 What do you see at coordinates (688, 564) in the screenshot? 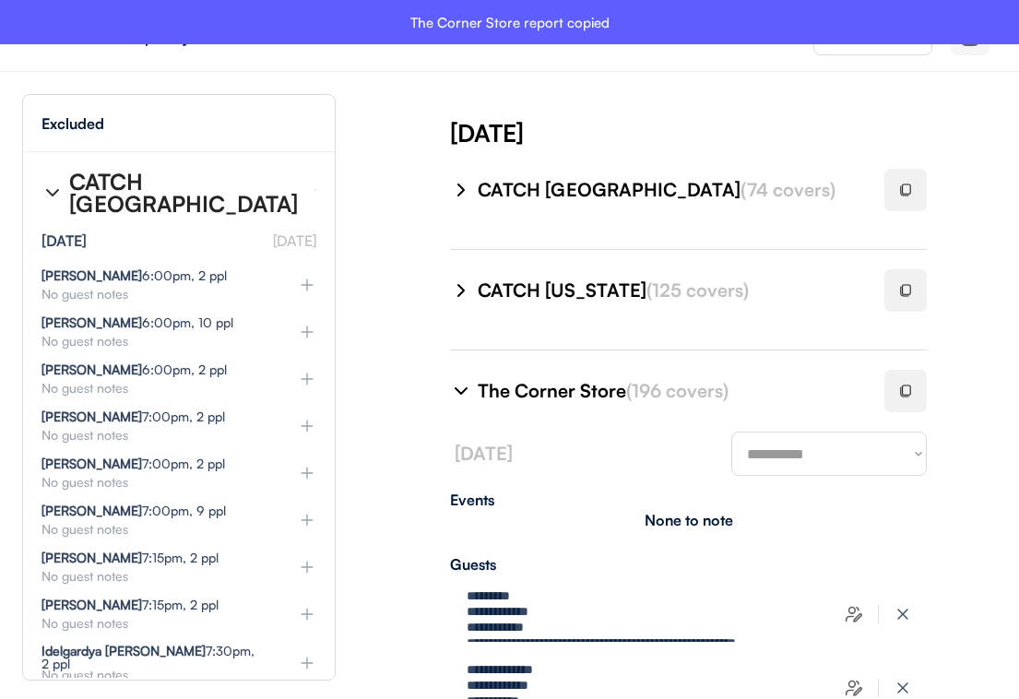
I see `div: Guests` at bounding box center [688, 564].